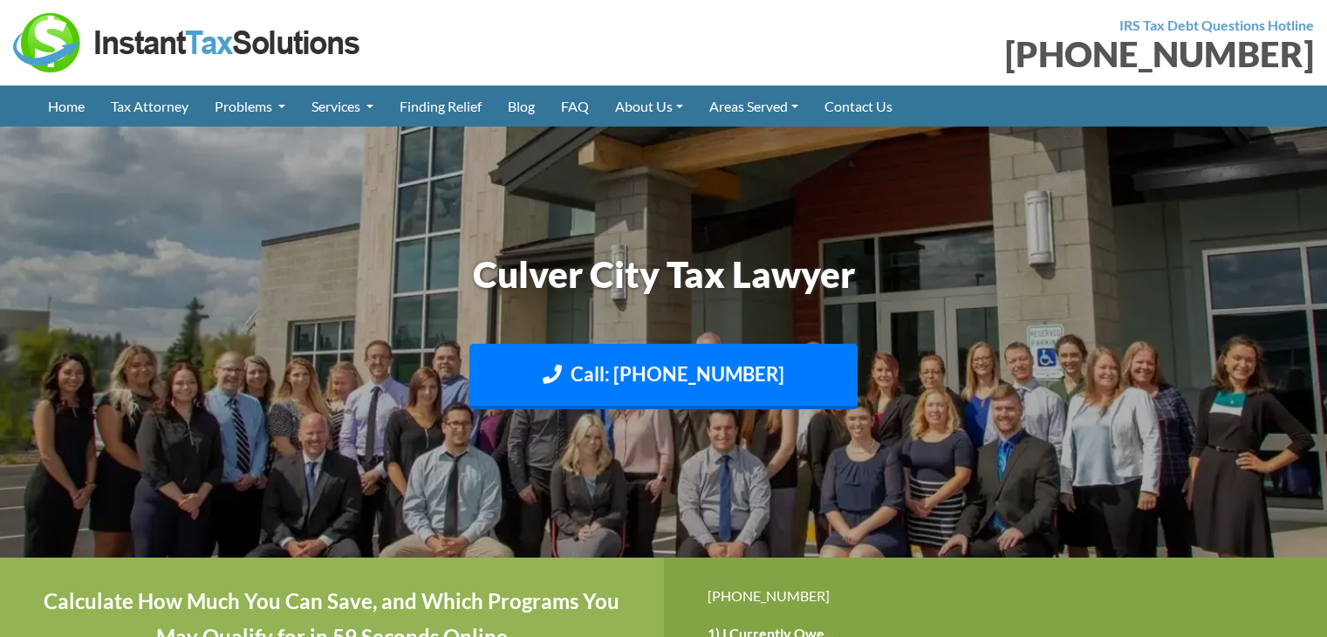  What do you see at coordinates (149, 106) in the screenshot?
I see `a: Tax Attorney` at bounding box center [149, 106].